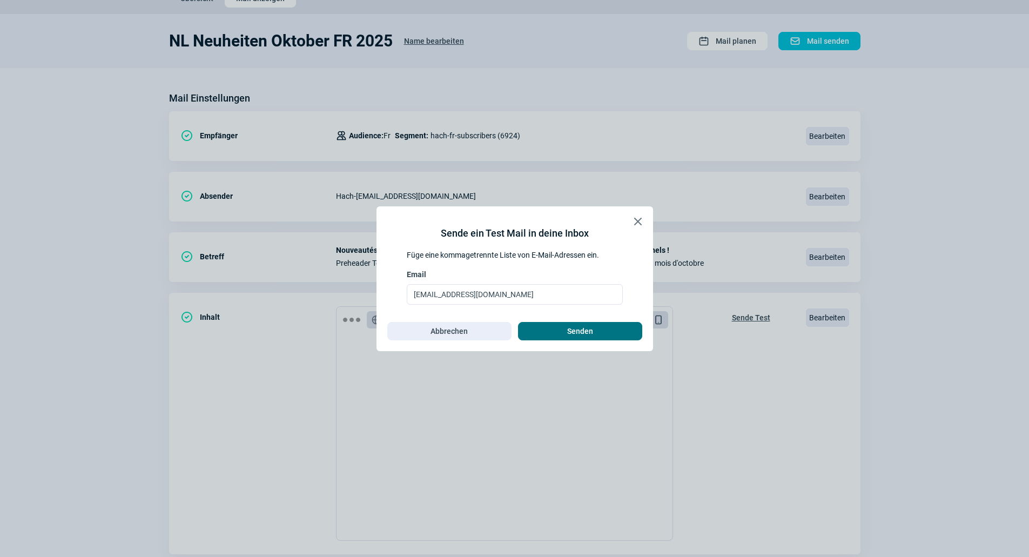 This screenshot has height=557, width=1029. I want to click on div: Sende ein Test Mail in deine Inbox, so click(515, 233).